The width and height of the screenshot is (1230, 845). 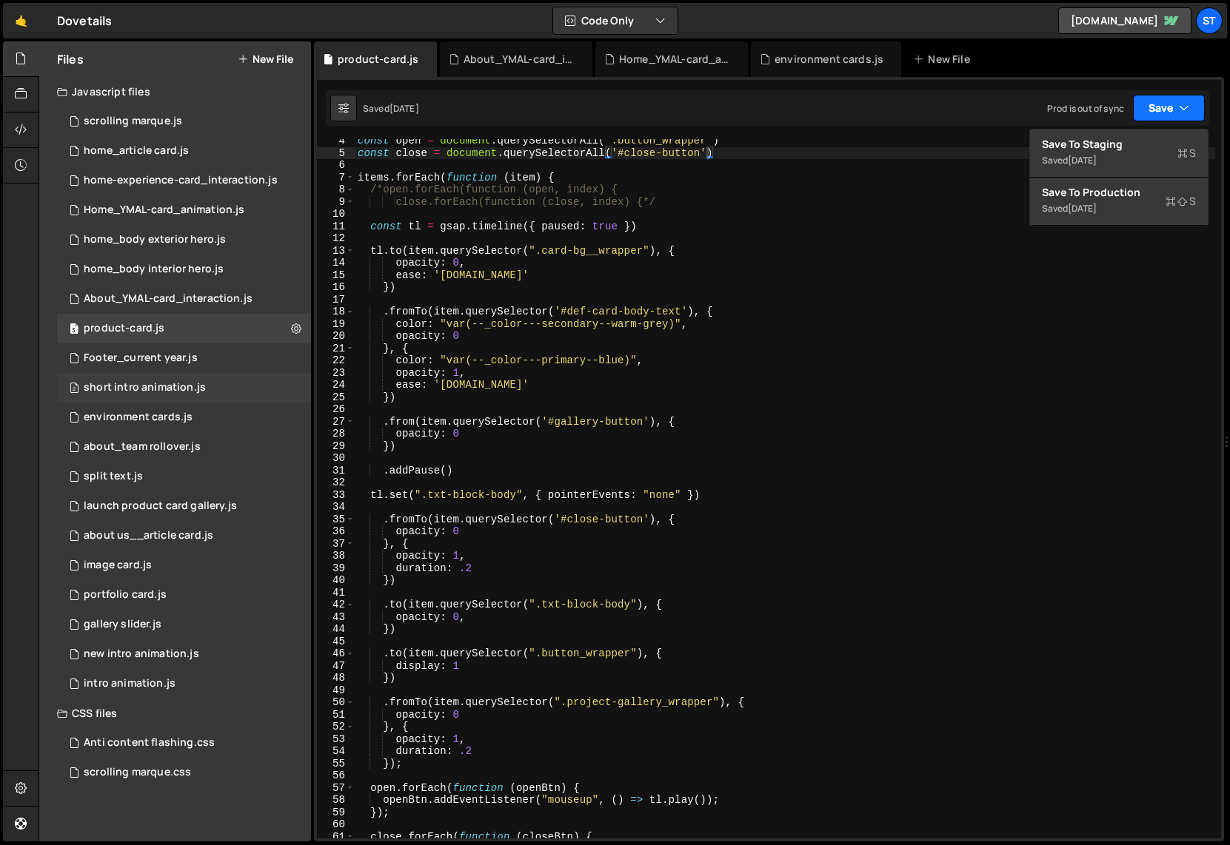 What do you see at coordinates (335, 837) in the screenshot?
I see `div: 61` at bounding box center [335, 837].